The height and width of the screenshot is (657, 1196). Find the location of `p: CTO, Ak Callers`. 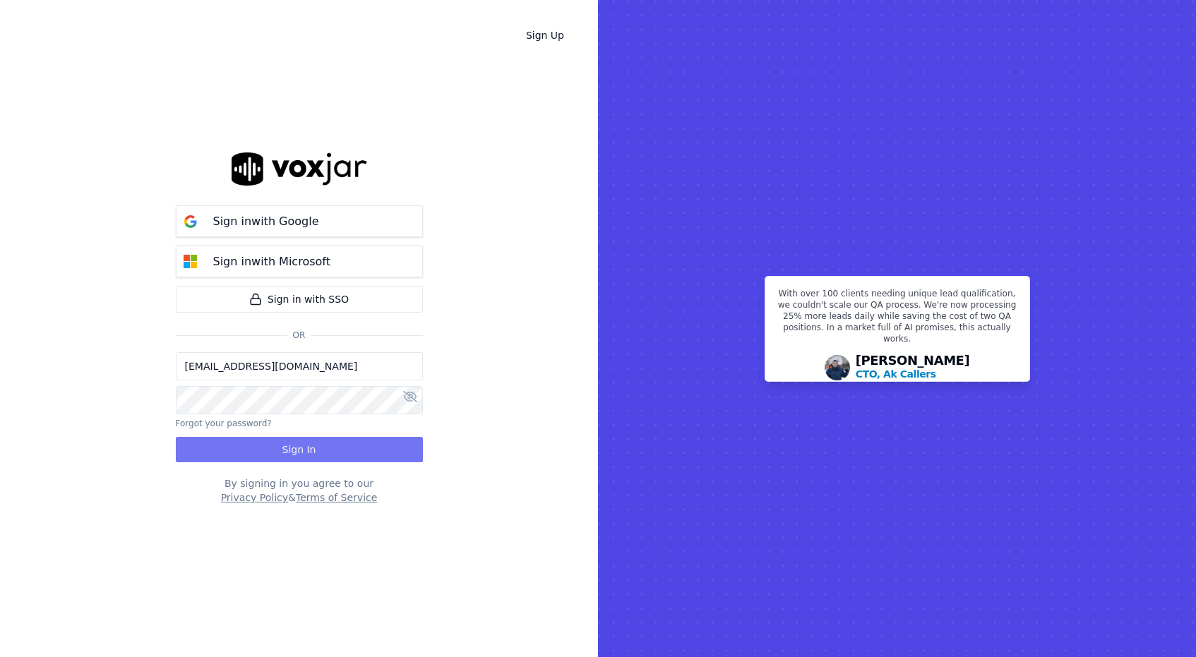

p: CTO, Ak Callers is located at coordinates (896, 374).